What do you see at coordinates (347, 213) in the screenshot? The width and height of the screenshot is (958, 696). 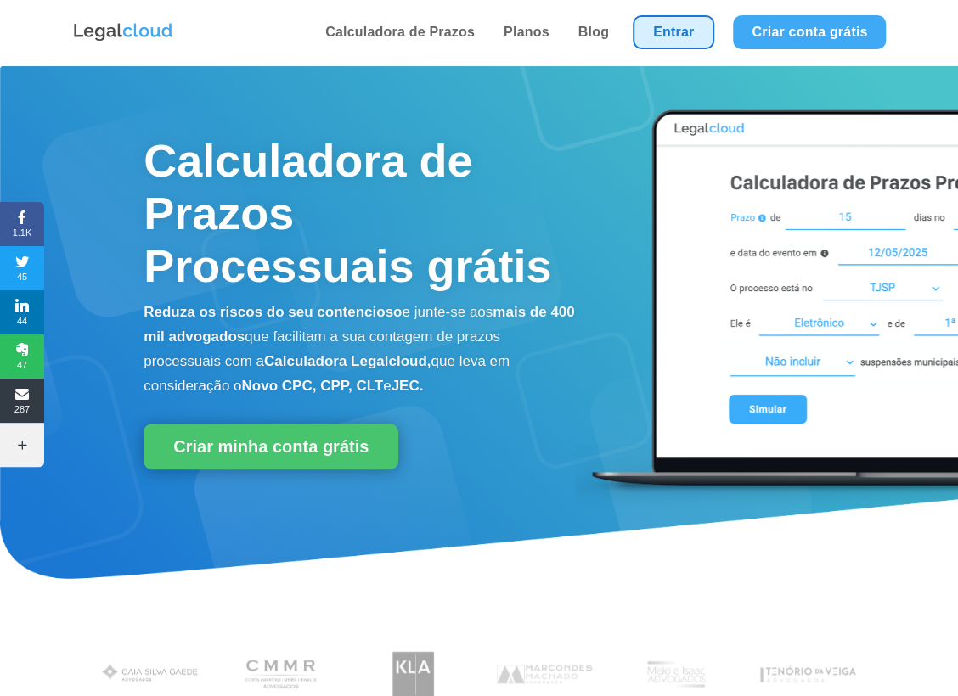 I see `span: Calculadora de Prazos Processuais grátis` at bounding box center [347, 213].